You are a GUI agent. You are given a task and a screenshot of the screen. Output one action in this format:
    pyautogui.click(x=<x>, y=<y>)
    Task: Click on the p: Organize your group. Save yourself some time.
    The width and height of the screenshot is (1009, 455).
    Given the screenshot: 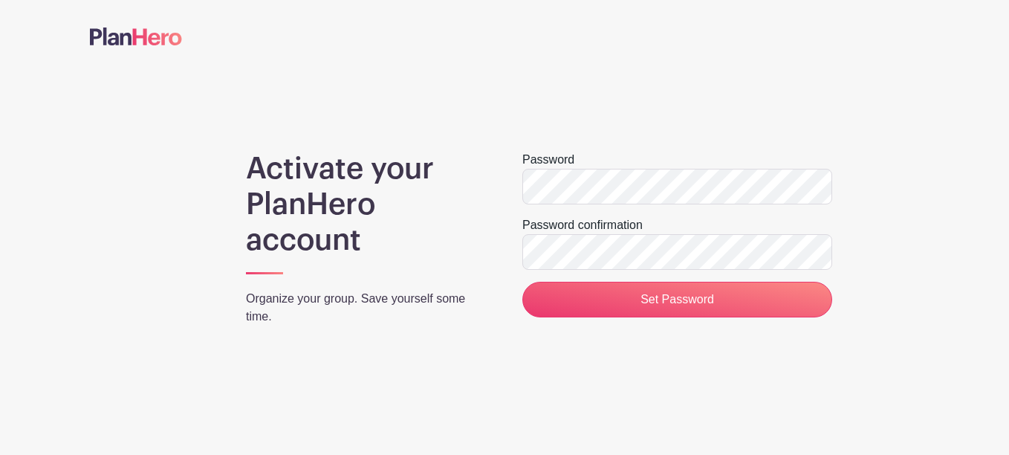 What is the action you would take?
    pyautogui.click(x=366, y=308)
    